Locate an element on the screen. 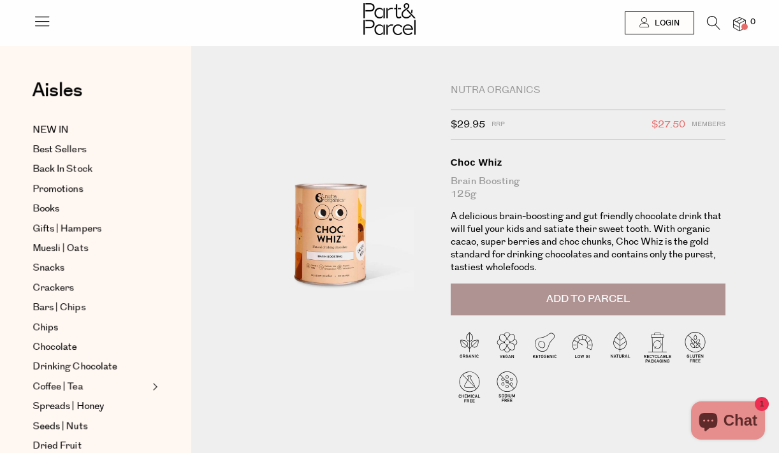 This screenshot has width=779, height=453. span: Chips is located at coordinates (45, 327).